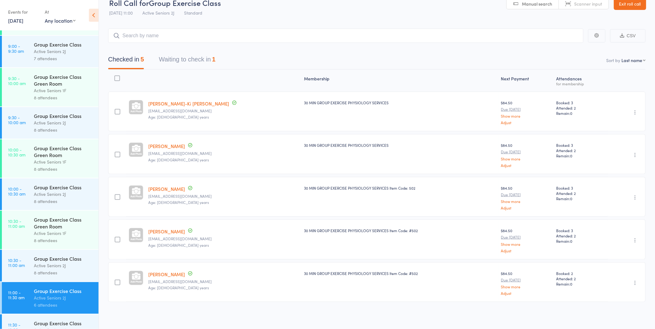  I want to click on small: pamhector@hotmail.com, so click(223, 239).